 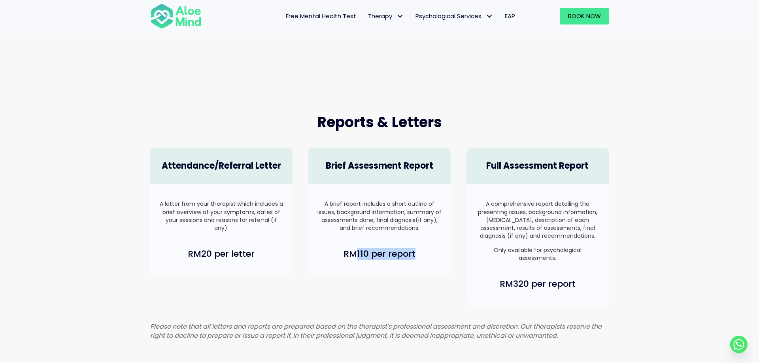 What do you see at coordinates (584, 16) in the screenshot?
I see `a: Book Now` at bounding box center [584, 16].